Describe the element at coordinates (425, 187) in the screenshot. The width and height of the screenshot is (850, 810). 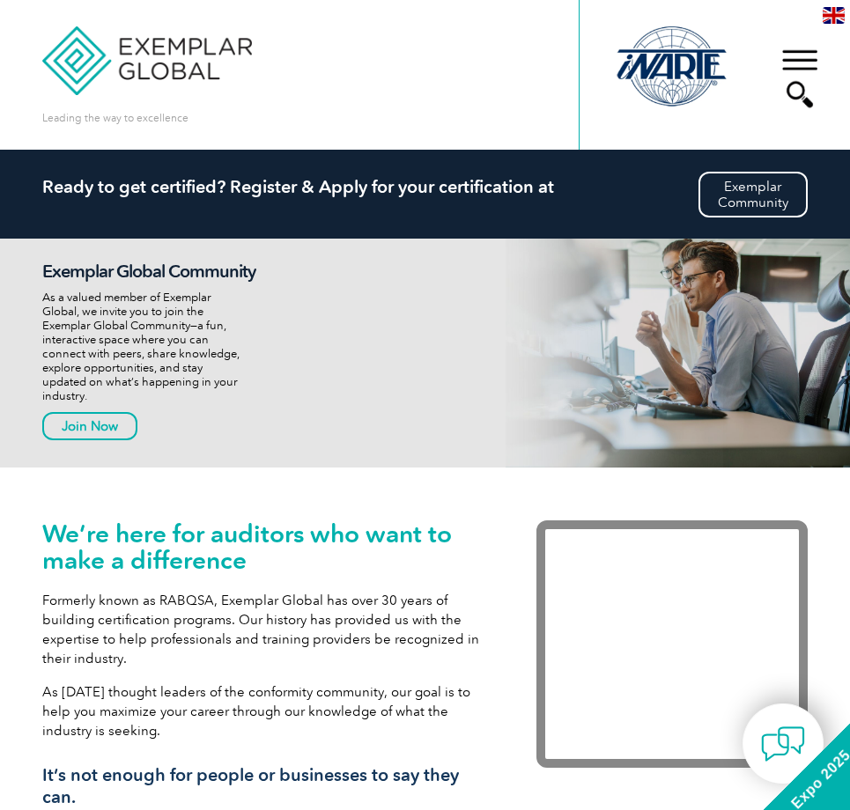
I see `h2: Ready to get certified? Register & Apply for your certification at` at that location.